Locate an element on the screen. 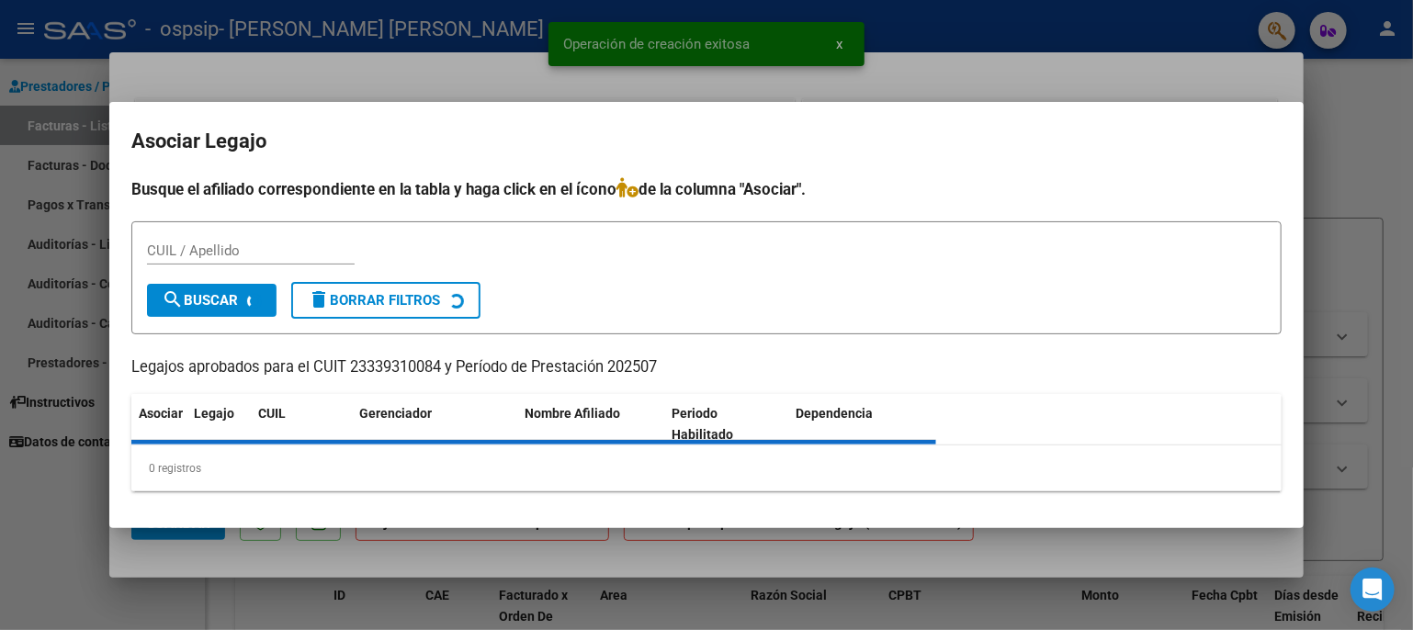 The height and width of the screenshot is (630, 1413). span: Gerenciador is located at coordinates (395, 413).